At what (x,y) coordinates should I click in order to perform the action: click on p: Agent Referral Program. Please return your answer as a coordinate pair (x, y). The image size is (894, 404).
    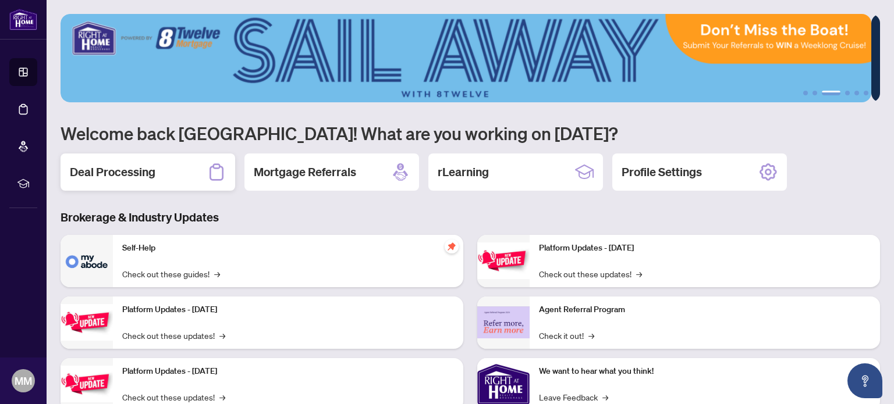
    Looking at the image, I should click on (705, 310).